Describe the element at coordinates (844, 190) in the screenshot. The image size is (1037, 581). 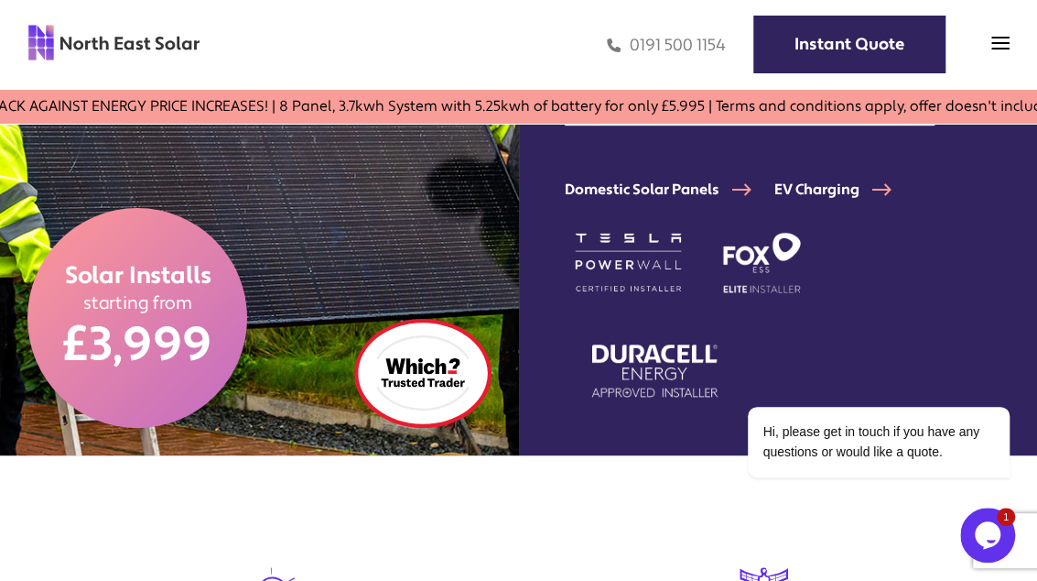
I see `a: EV Charging` at that location.